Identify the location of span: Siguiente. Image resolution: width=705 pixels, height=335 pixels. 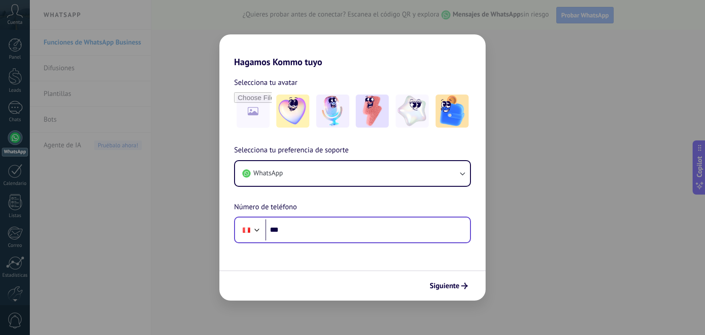
(444, 286).